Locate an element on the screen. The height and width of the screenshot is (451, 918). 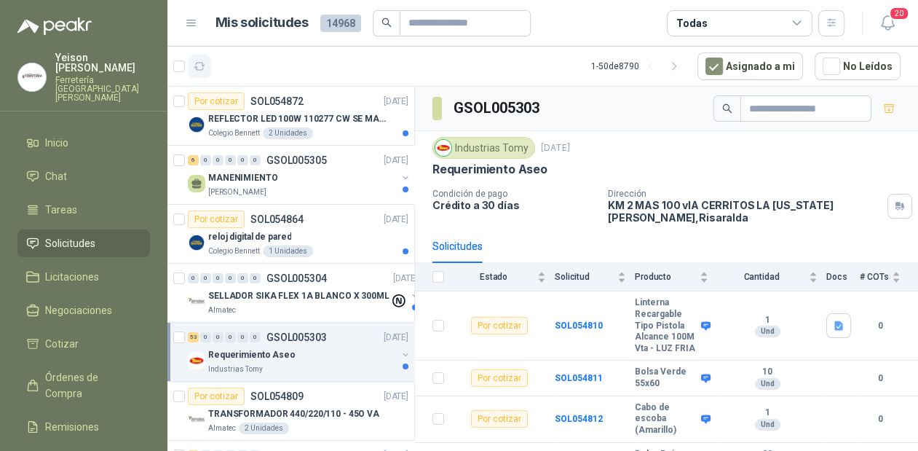
span: Órdenes de Compra is located at coordinates (90, 385).